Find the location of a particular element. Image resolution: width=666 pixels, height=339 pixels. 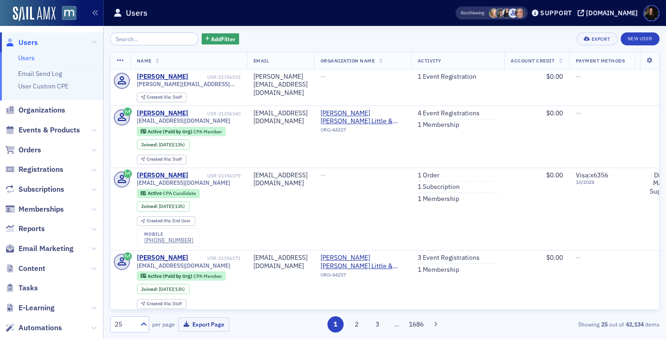

a: Active CPA Candidate is located at coordinates (168, 193).